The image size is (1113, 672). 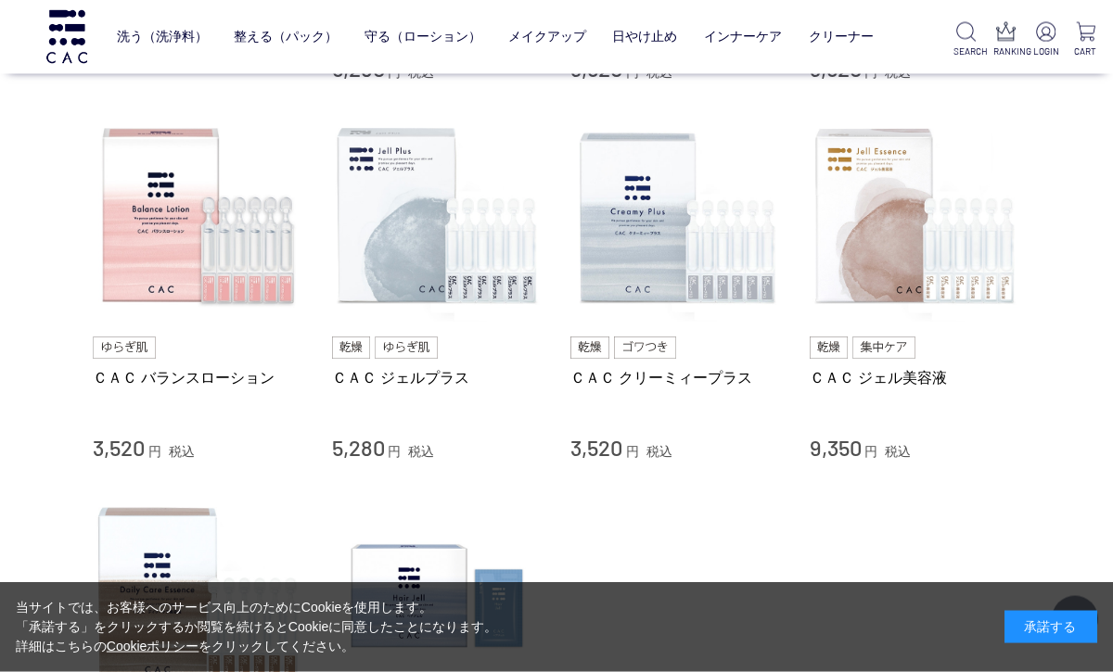 I want to click on p: CART, so click(x=1085, y=51).